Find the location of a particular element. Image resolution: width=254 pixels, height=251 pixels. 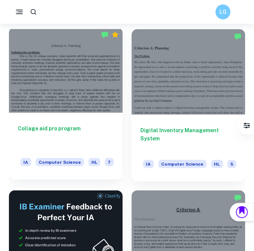

span: 7 is located at coordinates (109, 162).